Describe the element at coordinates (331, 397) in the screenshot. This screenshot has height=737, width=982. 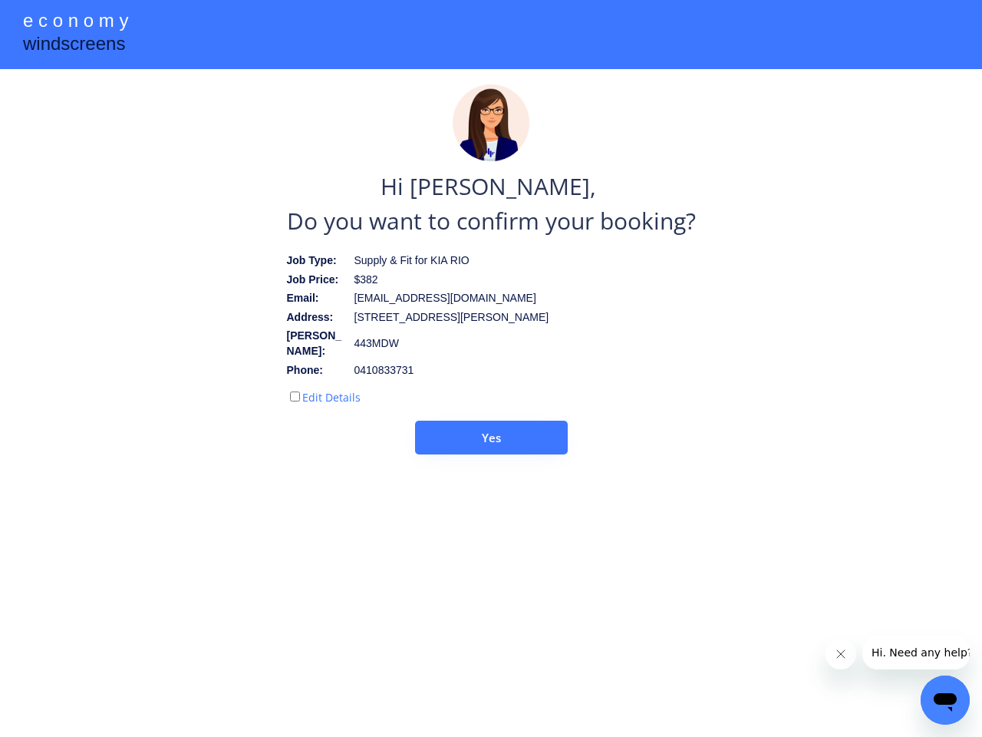
I see `label: Edit Details` at that location.